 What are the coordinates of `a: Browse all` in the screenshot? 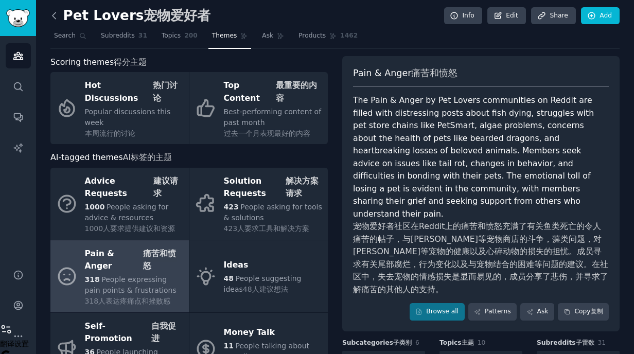 It's located at (437, 312).